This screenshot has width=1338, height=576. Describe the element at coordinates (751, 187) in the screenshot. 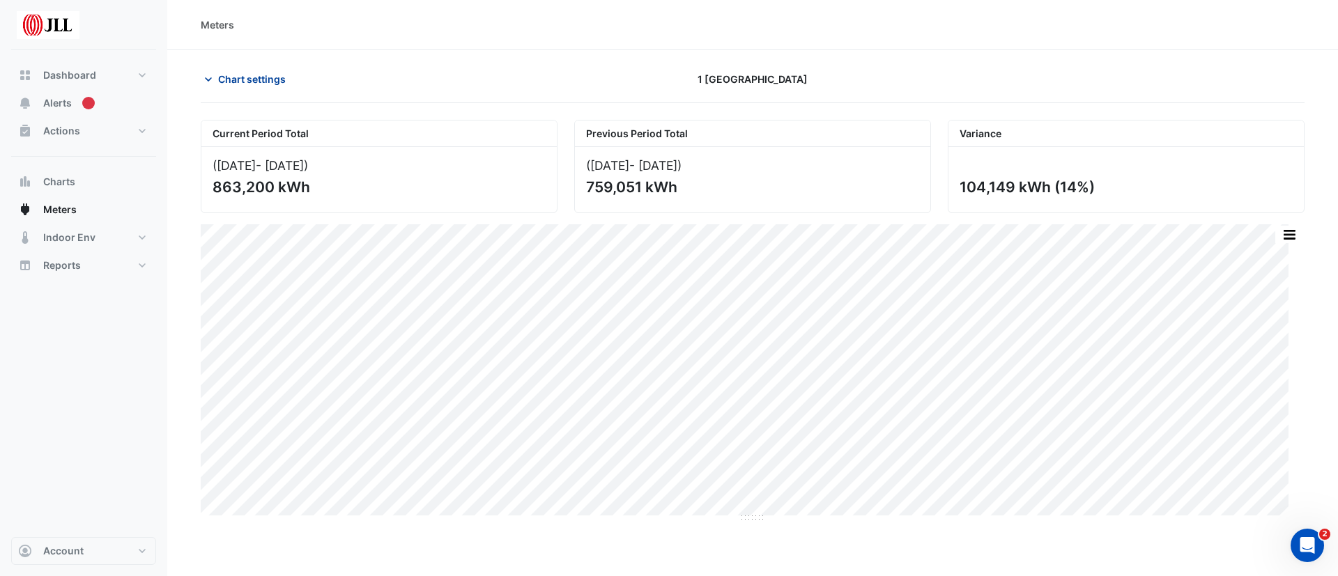

I see `div: 759,051 kWh` at that location.